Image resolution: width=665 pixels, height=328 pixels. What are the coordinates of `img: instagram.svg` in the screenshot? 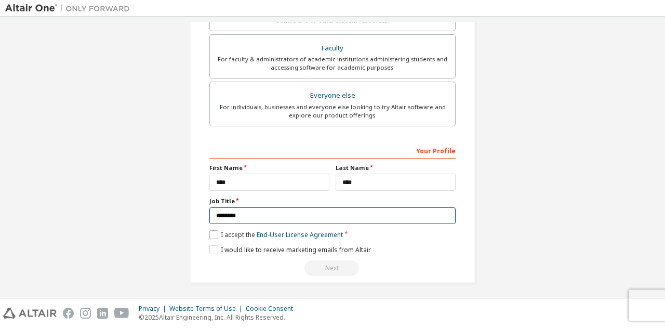 It's located at (85, 313).